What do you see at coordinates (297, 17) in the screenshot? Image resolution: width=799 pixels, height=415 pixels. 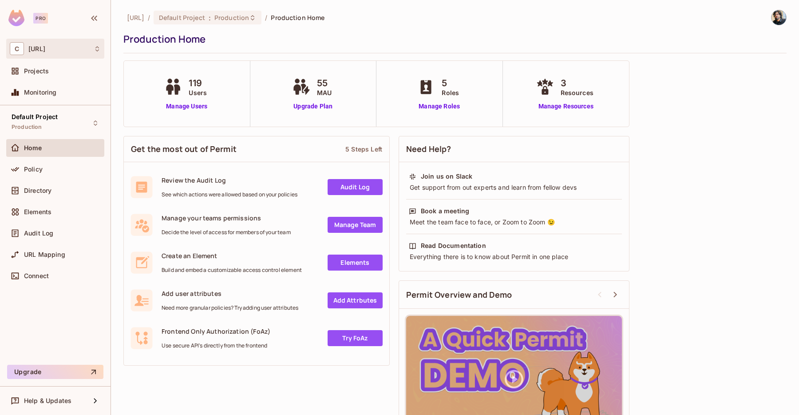 I see `span: Production Home` at bounding box center [297, 17].